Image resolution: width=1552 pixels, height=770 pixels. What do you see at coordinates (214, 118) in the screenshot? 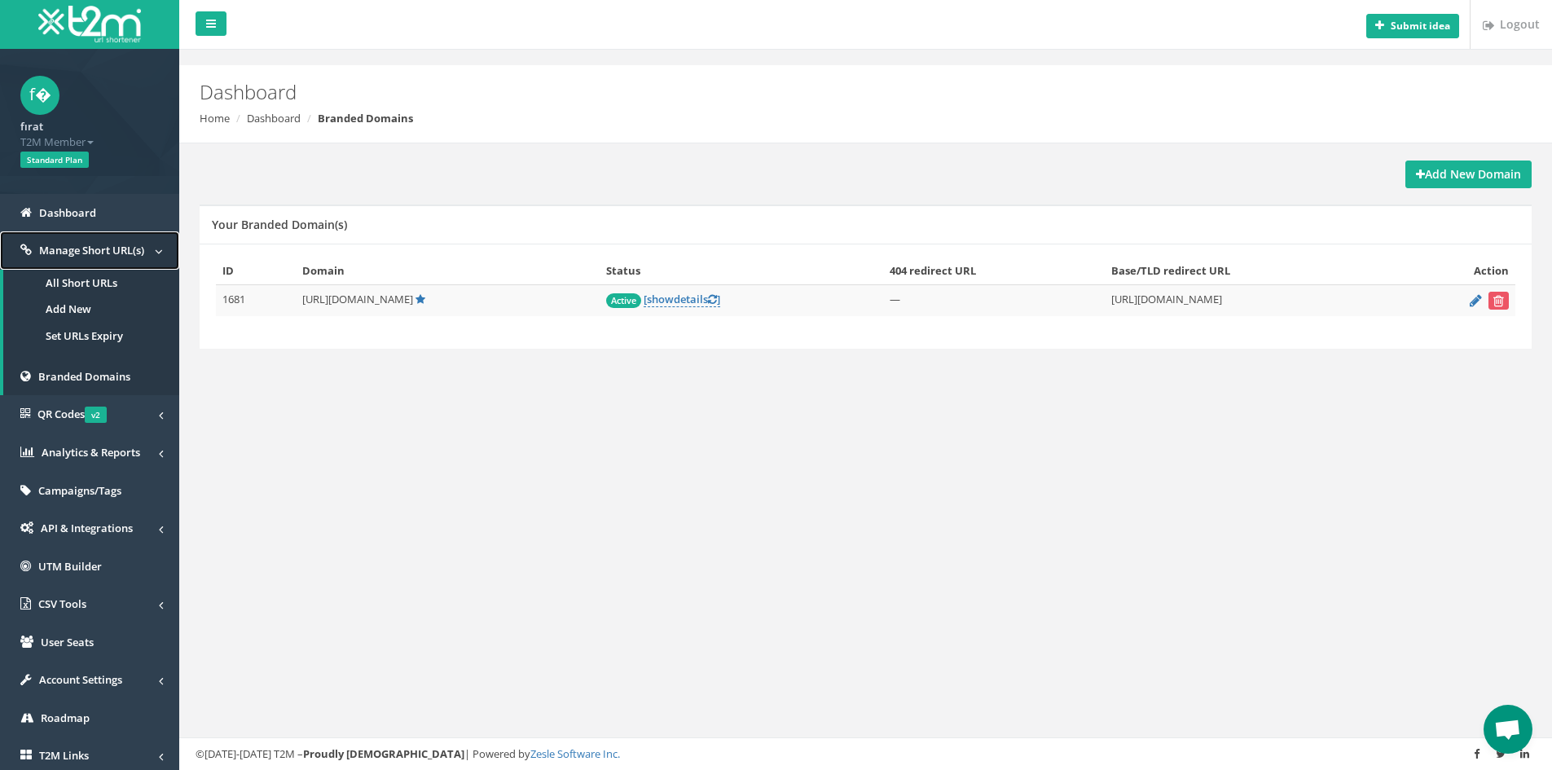
I see `a: Home` at bounding box center [214, 118].